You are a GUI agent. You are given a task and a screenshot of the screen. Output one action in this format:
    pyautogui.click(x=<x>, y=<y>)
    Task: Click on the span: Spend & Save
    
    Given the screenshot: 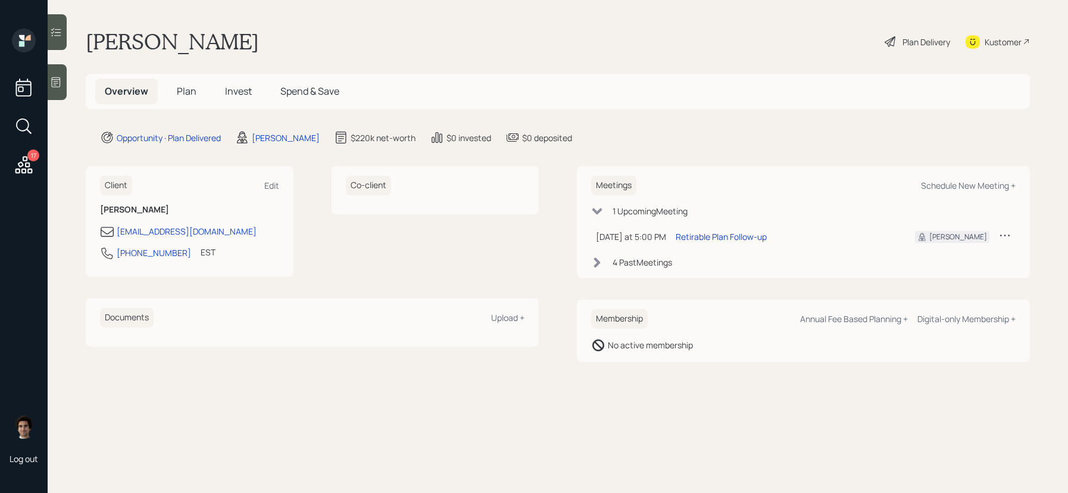 What is the action you would take?
    pyautogui.click(x=310, y=91)
    